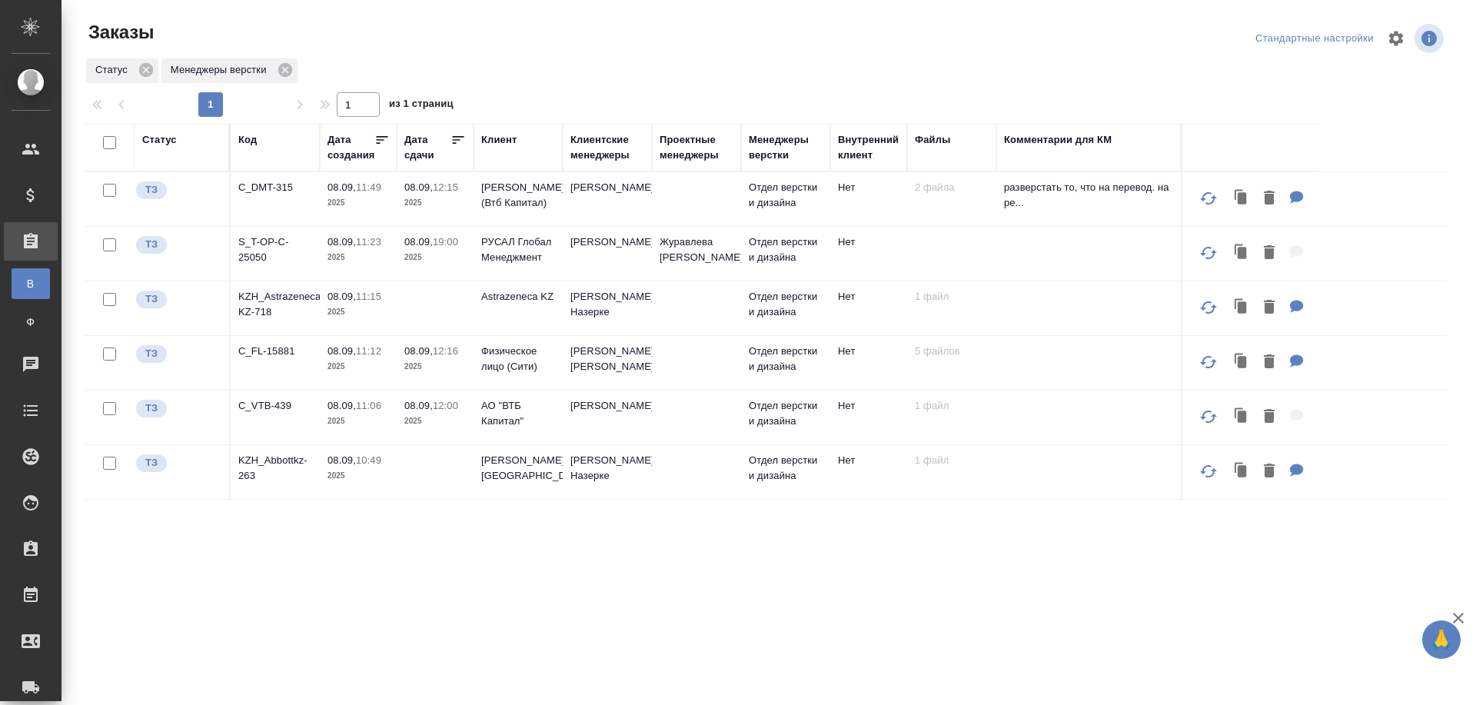  Describe the element at coordinates (275, 406) in the screenshot. I see `p: C_VTB-439` at that location.